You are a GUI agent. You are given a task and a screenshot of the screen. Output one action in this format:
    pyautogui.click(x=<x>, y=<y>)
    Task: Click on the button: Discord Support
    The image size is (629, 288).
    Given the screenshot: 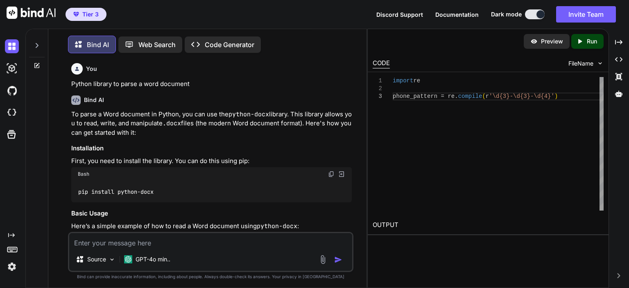 What is the action you would take?
    pyautogui.click(x=400, y=14)
    